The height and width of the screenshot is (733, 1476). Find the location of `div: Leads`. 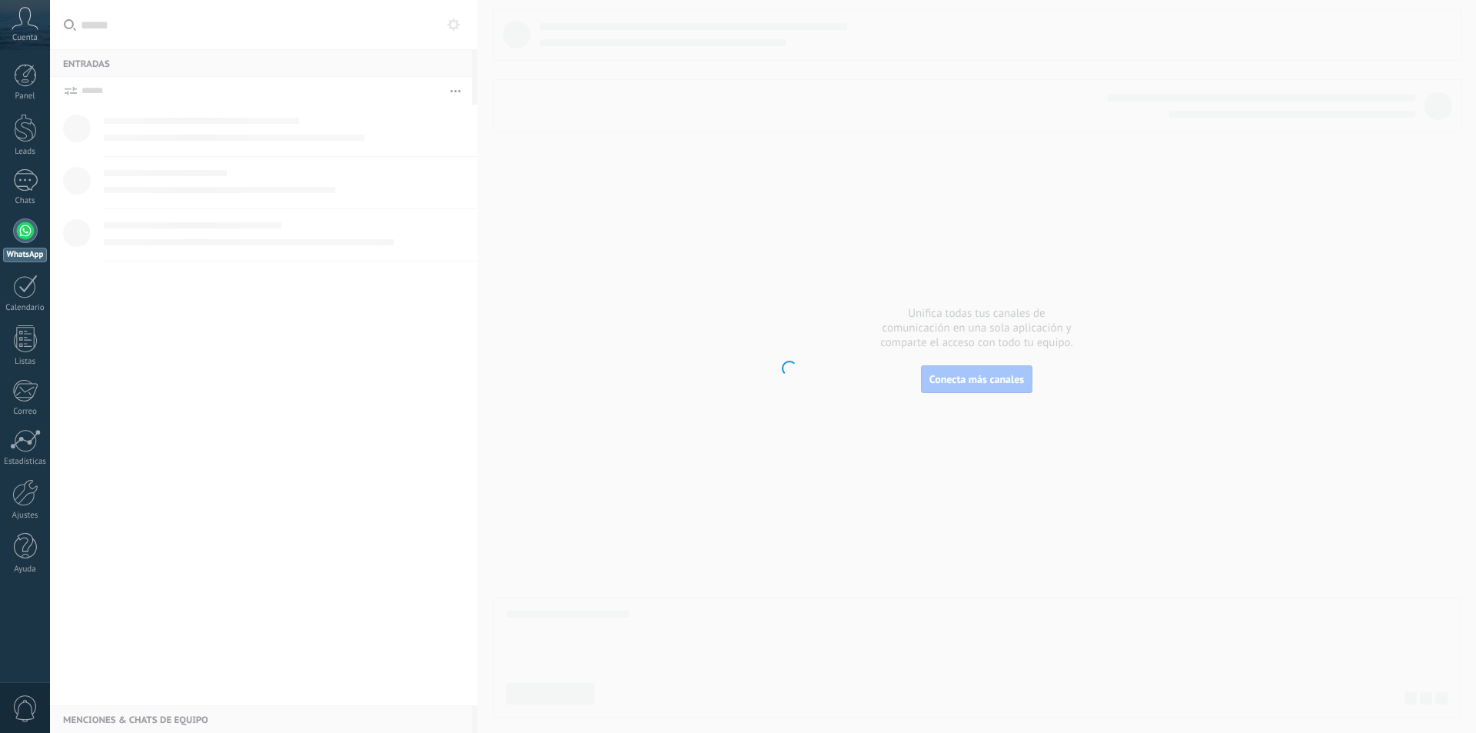

div: Leads is located at coordinates (25, 151).